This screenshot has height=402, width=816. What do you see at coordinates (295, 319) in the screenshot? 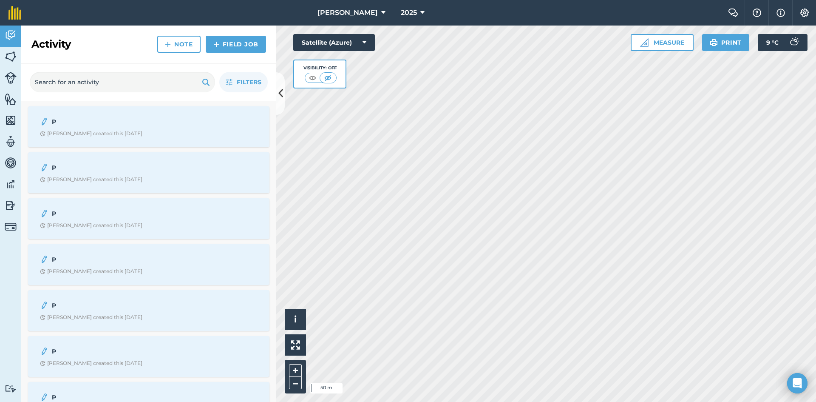
I see `span: i` at bounding box center [295, 319].